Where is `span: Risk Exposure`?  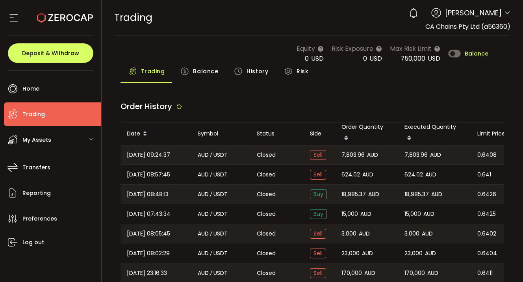
span: Risk Exposure is located at coordinates (353, 48).